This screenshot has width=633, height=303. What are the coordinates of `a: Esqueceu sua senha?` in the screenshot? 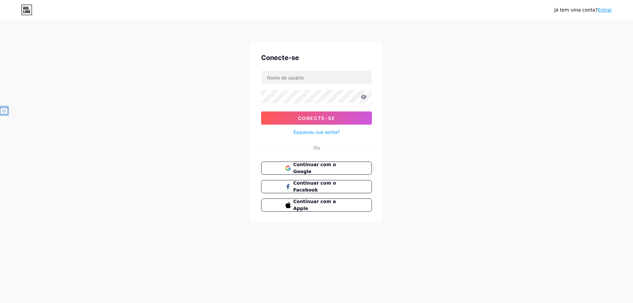 It's located at (317, 132).